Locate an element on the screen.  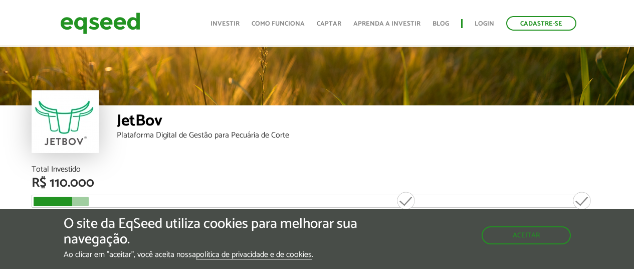
h5: O site da EqSeed utiliza cookies para melhorar sua navegação. is located at coordinates (215, 231).